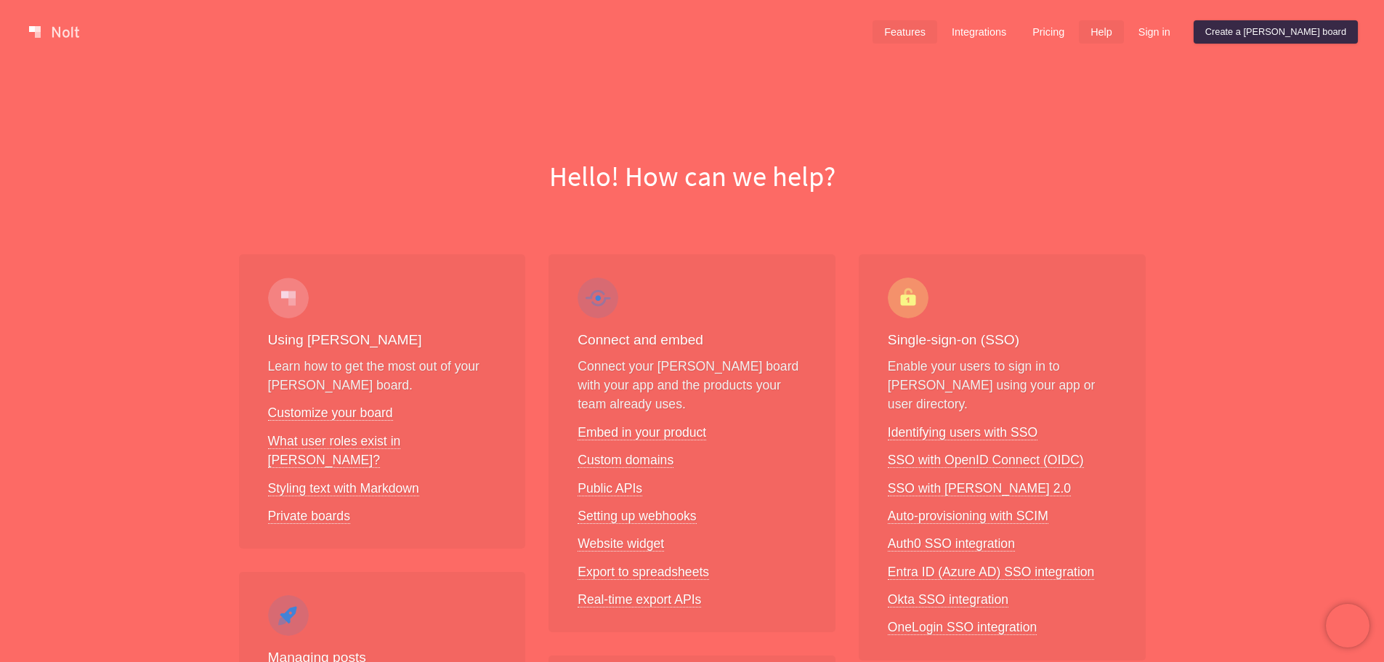  I want to click on a: Features, so click(904, 32).